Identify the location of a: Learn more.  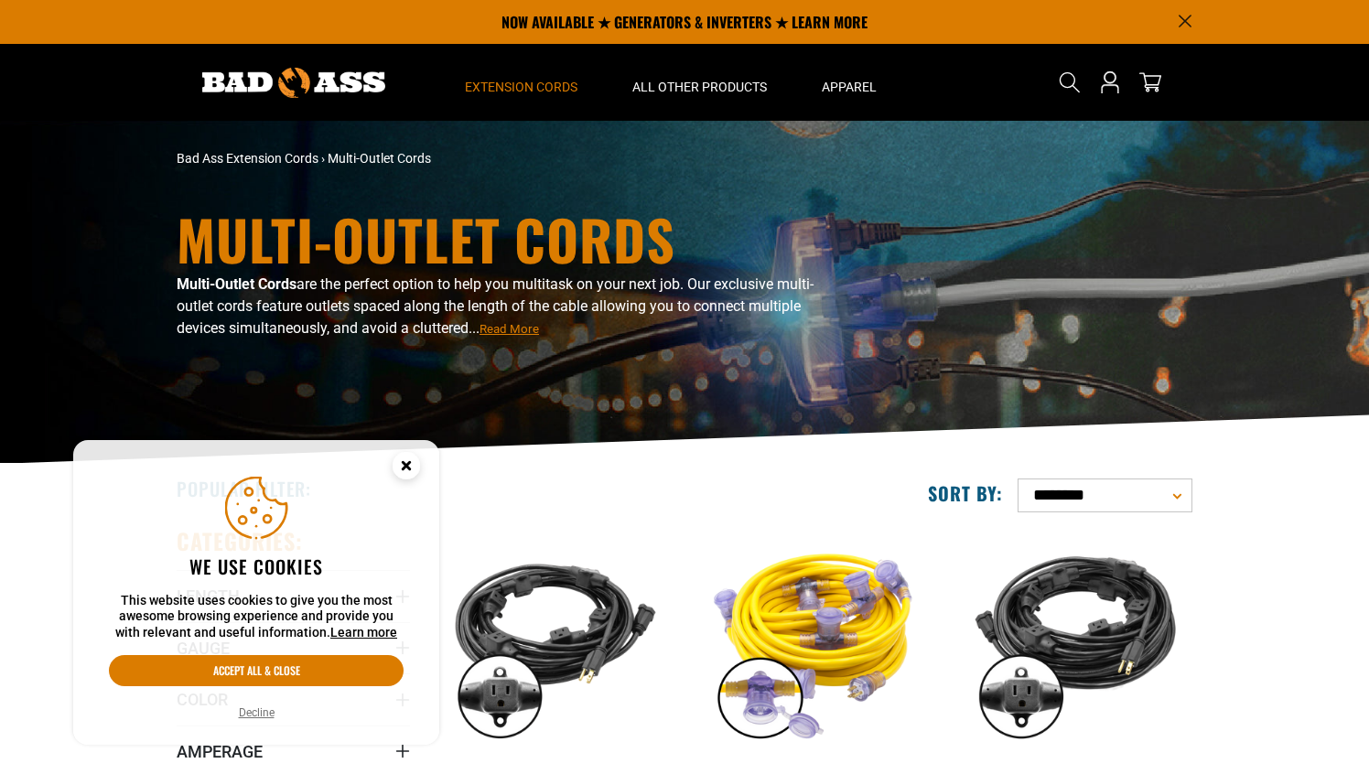
(363, 632).